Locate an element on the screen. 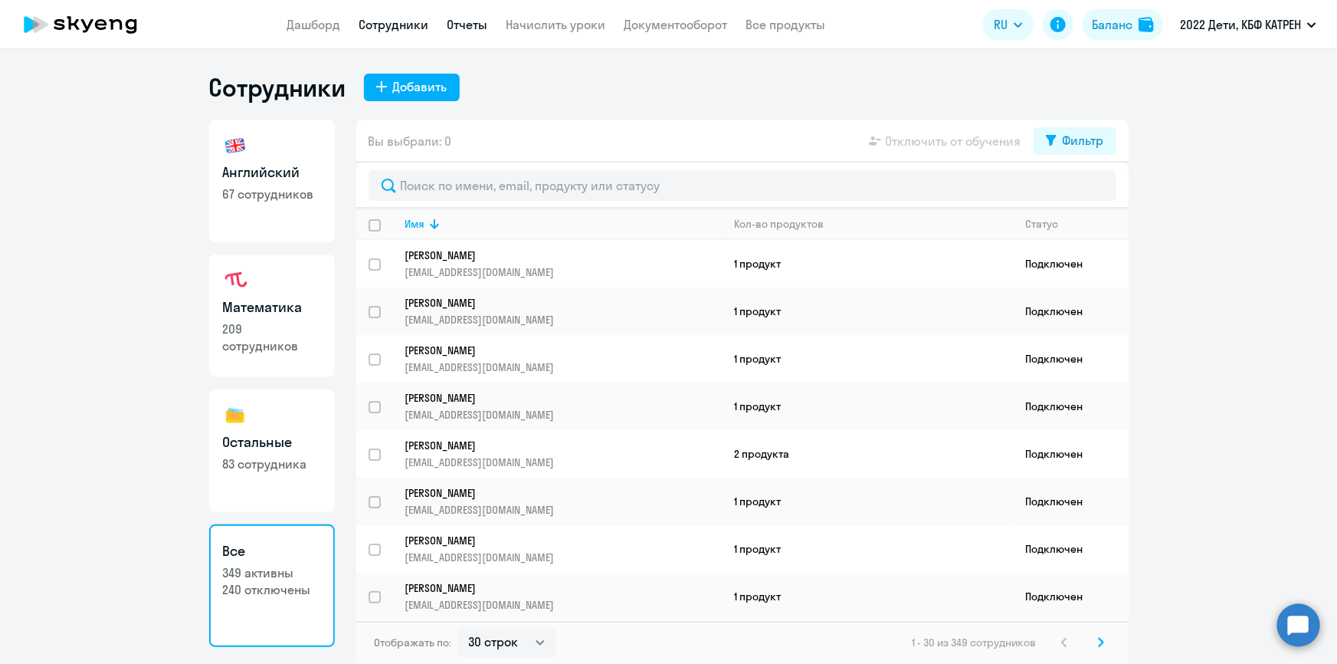 Image resolution: width=1337 pixels, height=664 pixels. a: Начислить уроки is located at coordinates (556, 25).